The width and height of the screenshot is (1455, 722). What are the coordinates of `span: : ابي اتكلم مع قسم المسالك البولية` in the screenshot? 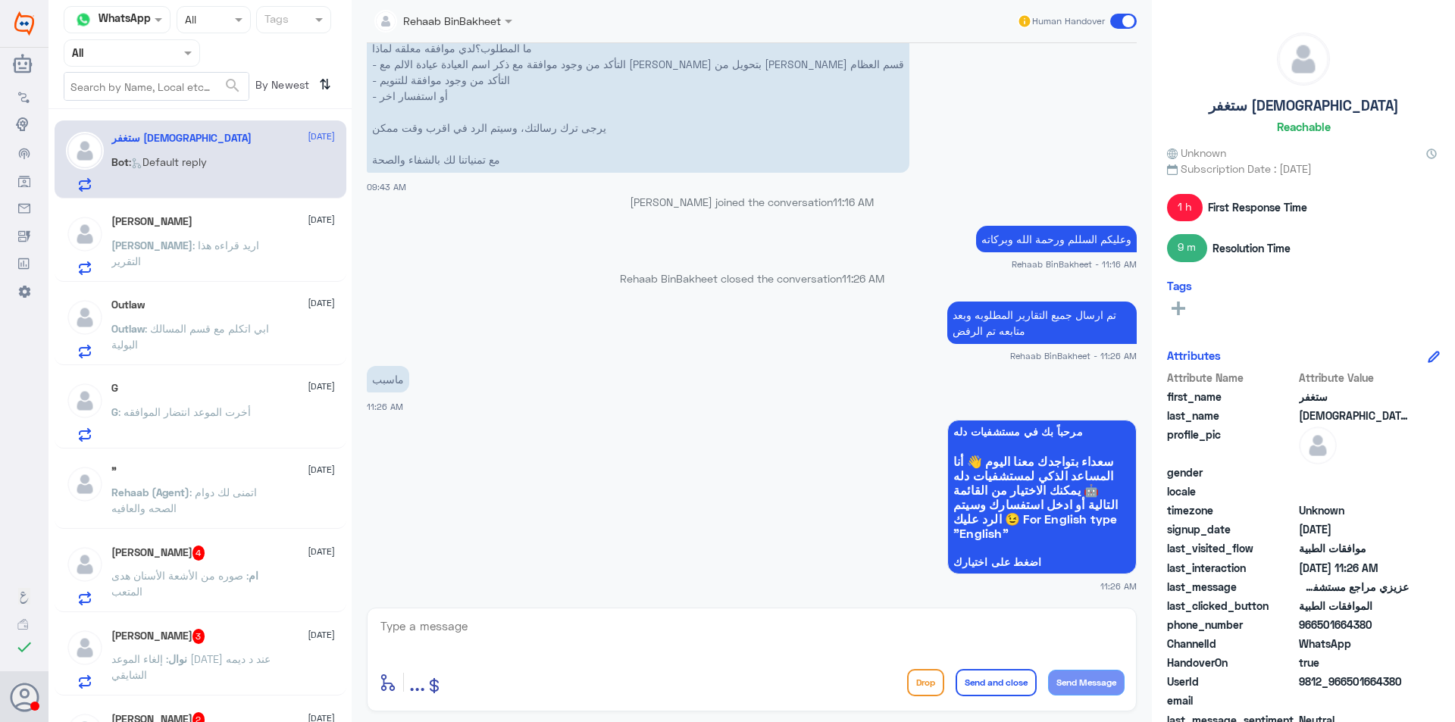 It's located at (190, 336).